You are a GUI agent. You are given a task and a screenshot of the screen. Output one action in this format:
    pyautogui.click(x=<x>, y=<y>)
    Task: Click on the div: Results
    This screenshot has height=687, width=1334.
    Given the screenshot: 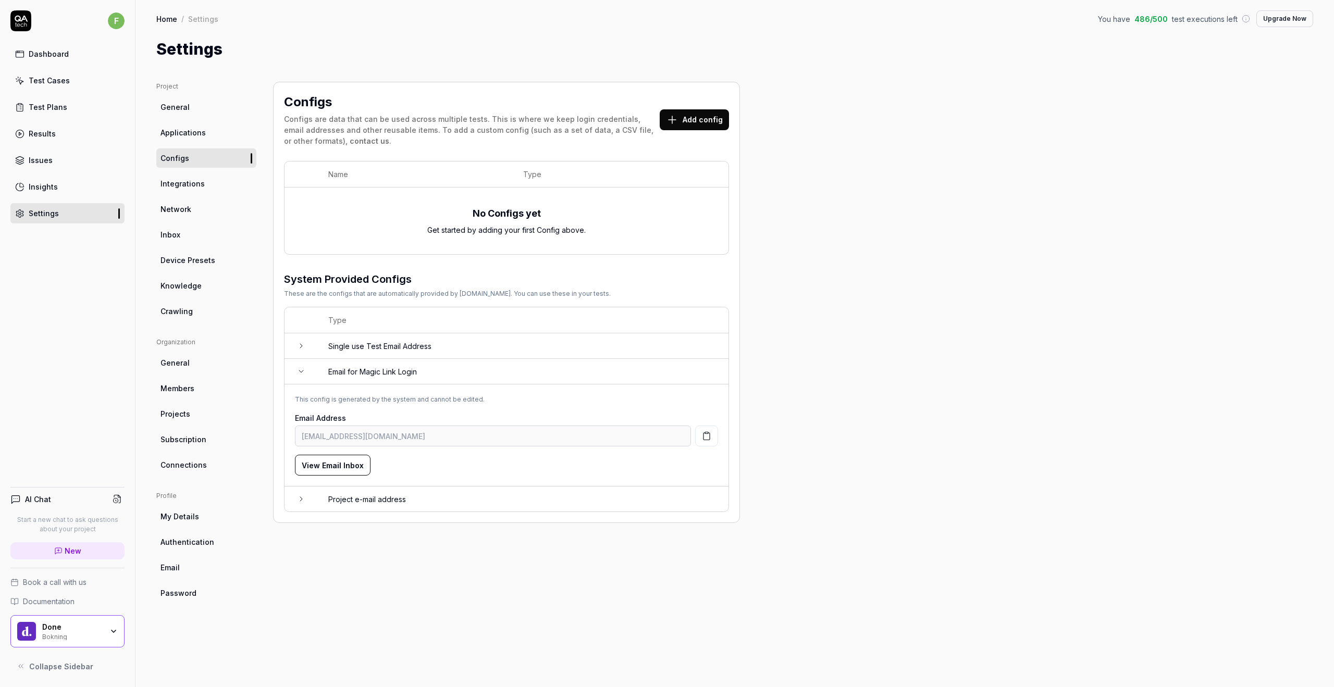 What is the action you would take?
    pyautogui.click(x=42, y=133)
    